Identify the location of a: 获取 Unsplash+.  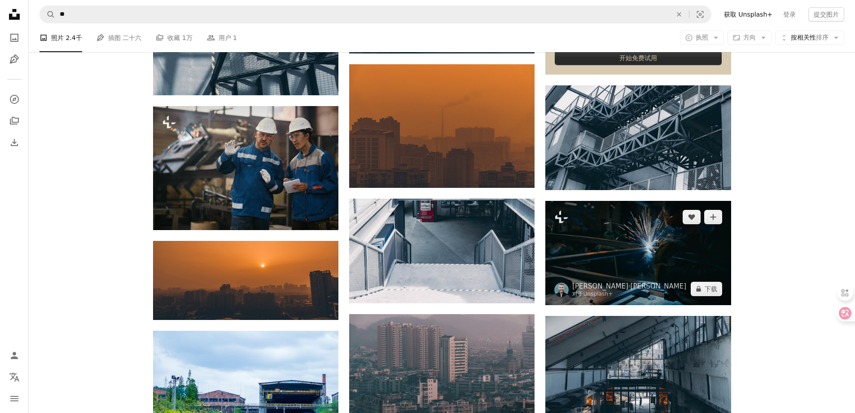
(748, 14).